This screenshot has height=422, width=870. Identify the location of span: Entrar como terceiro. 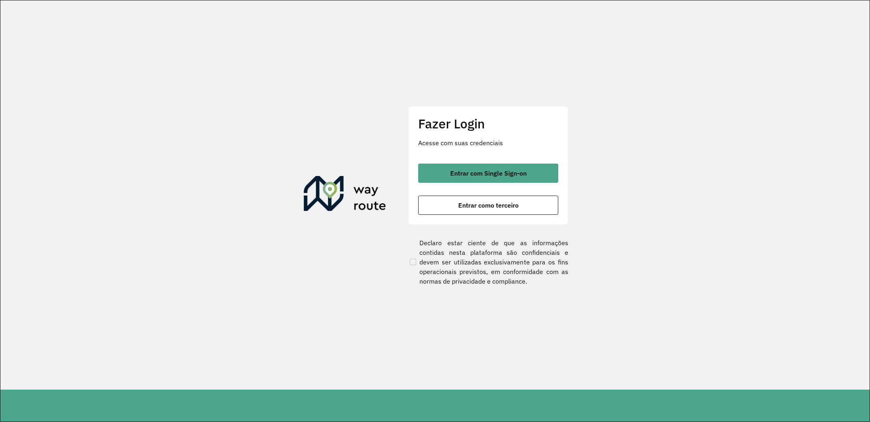
(488, 205).